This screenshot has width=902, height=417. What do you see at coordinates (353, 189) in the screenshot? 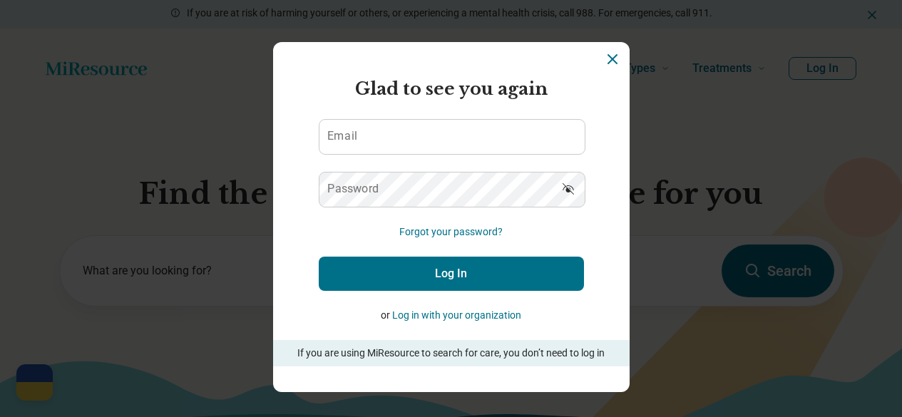
I see `label: Password` at bounding box center [353, 189].